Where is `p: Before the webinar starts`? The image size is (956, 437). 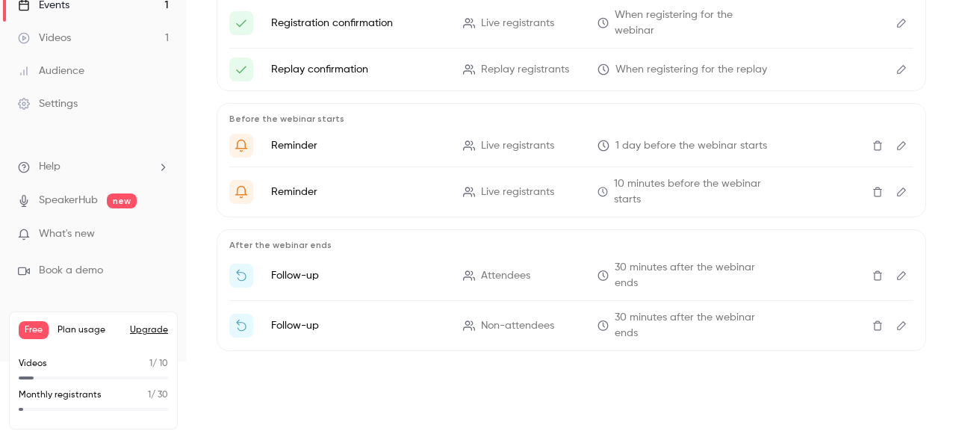 p: Before the webinar starts is located at coordinates (572, 119).